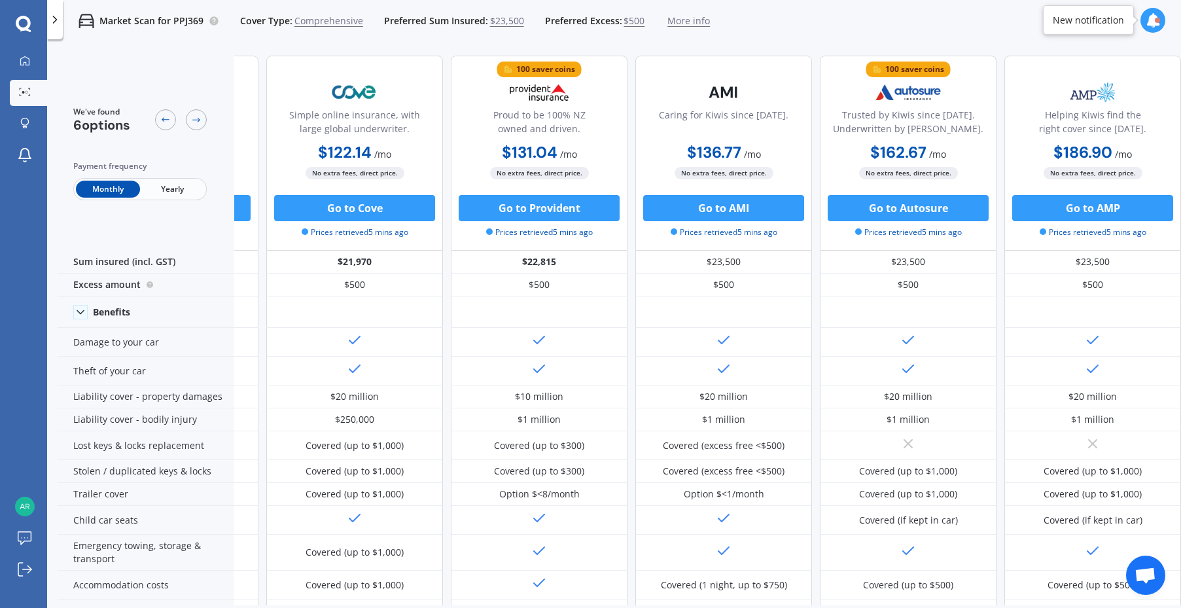  I want to click on button: Go to Provident, so click(539, 208).